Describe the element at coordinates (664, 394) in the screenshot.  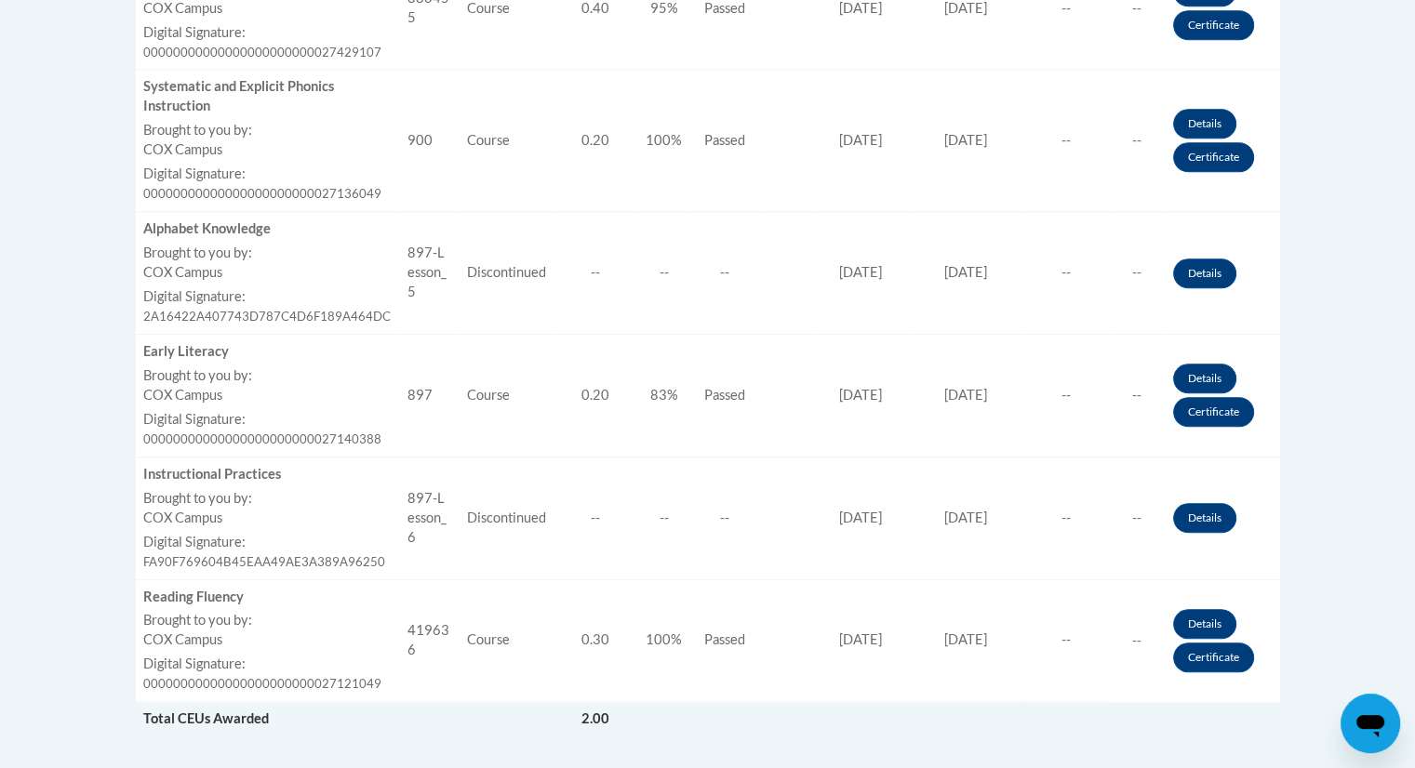
I see `span: 83%` at that location.